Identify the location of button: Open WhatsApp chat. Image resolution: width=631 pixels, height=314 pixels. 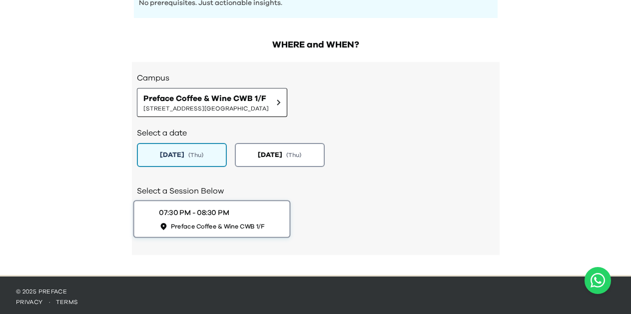
(597, 280).